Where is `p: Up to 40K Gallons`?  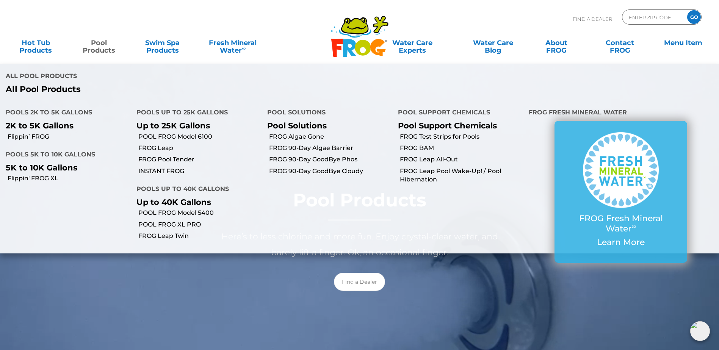
p: Up to 40K Gallons is located at coordinates (196, 202).